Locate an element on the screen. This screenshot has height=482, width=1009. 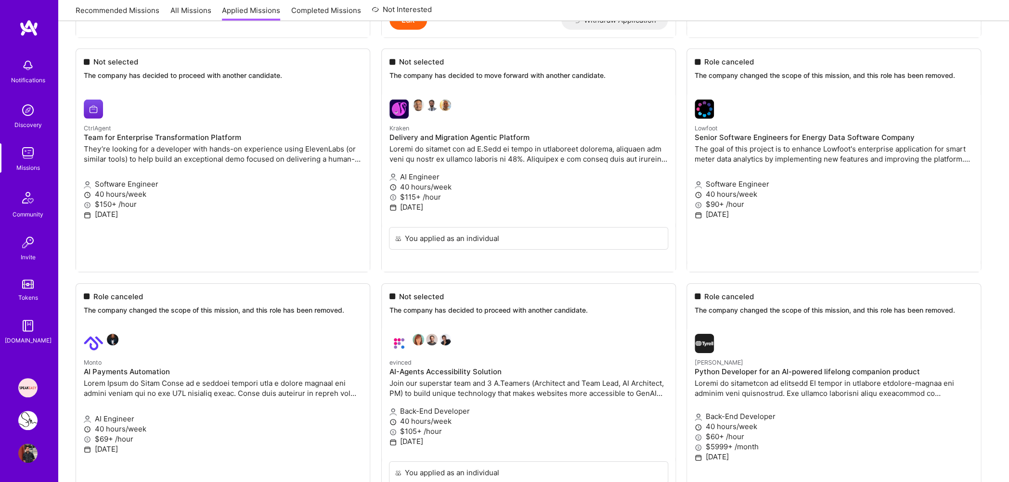
img: SlingShot Pixa : Backend Engineer for Sports Photography Workflow Platform is located at coordinates (28, 421).